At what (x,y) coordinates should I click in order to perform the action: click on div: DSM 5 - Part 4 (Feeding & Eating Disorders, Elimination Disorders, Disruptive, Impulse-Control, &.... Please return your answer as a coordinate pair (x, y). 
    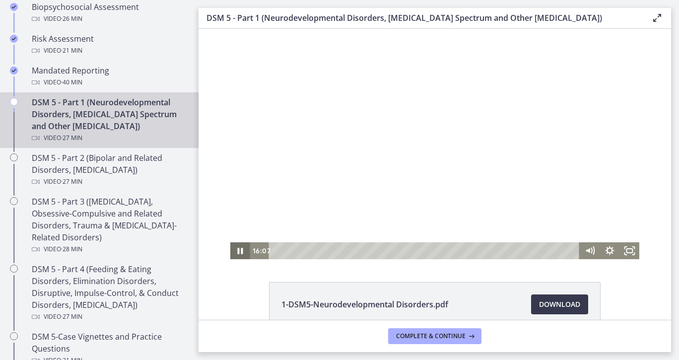
    Looking at the image, I should click on (109, 293).